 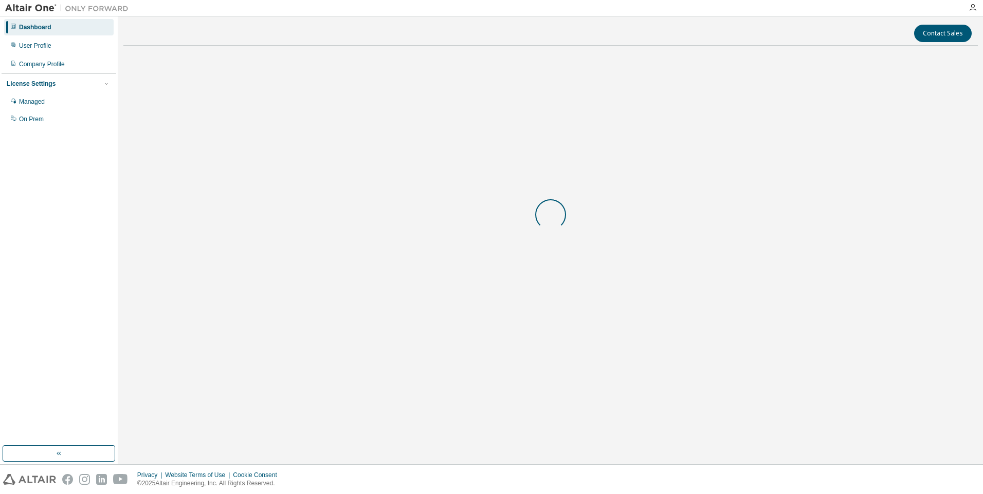 What do you see at coordinates (31, 119) in the screenshot?
I see `div: On Prem` at bounding box center [31, 119].